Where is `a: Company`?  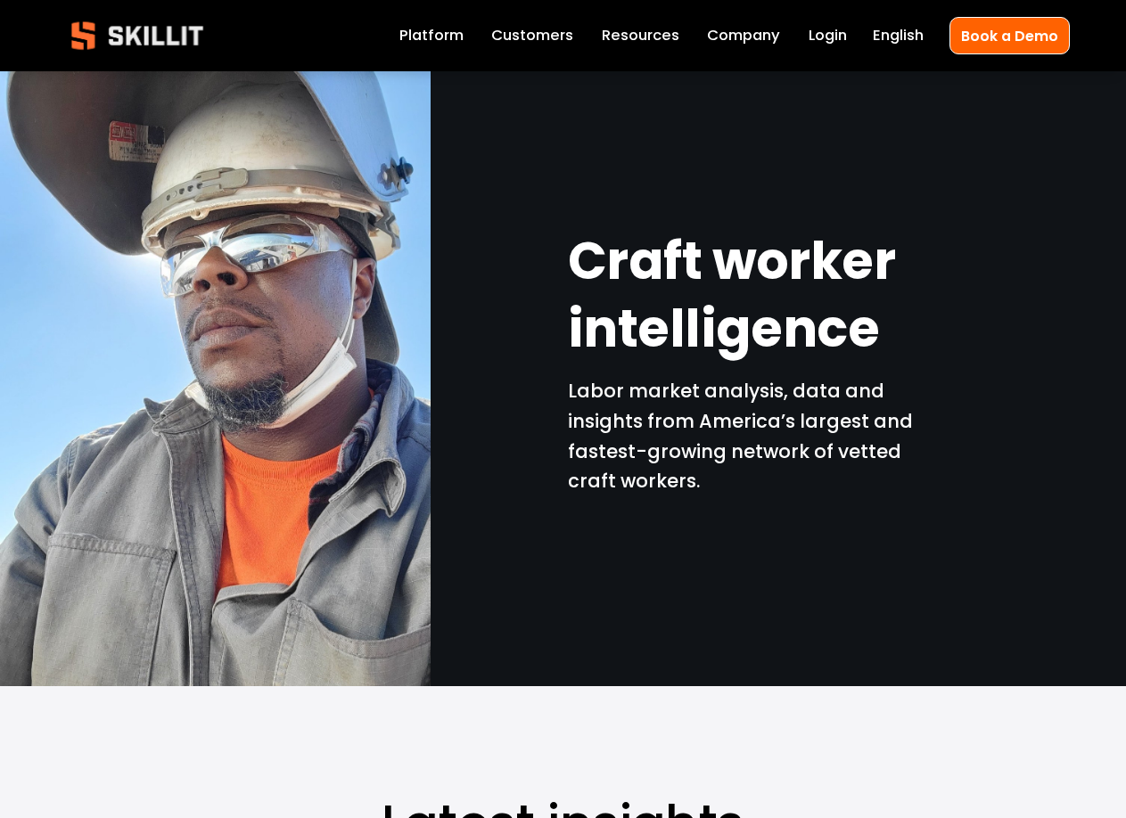
a: Company is located at coordinates (743, 36).